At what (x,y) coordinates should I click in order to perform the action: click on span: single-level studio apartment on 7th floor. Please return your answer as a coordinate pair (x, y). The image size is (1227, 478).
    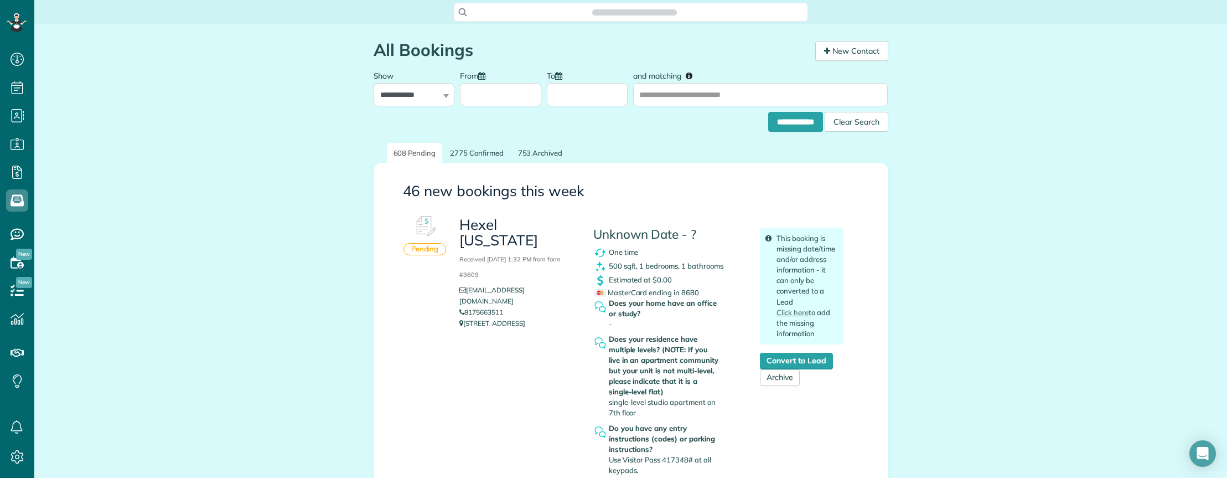
    Looking at the image, I should click on (662, 407).